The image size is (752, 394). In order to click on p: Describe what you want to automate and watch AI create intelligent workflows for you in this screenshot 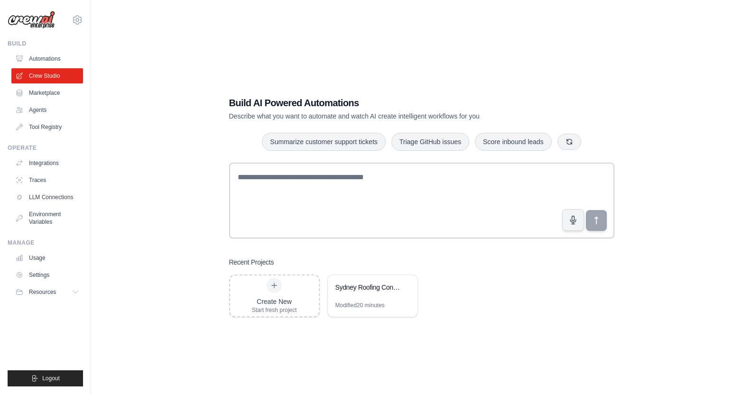, I will do `click(388, 116)`.